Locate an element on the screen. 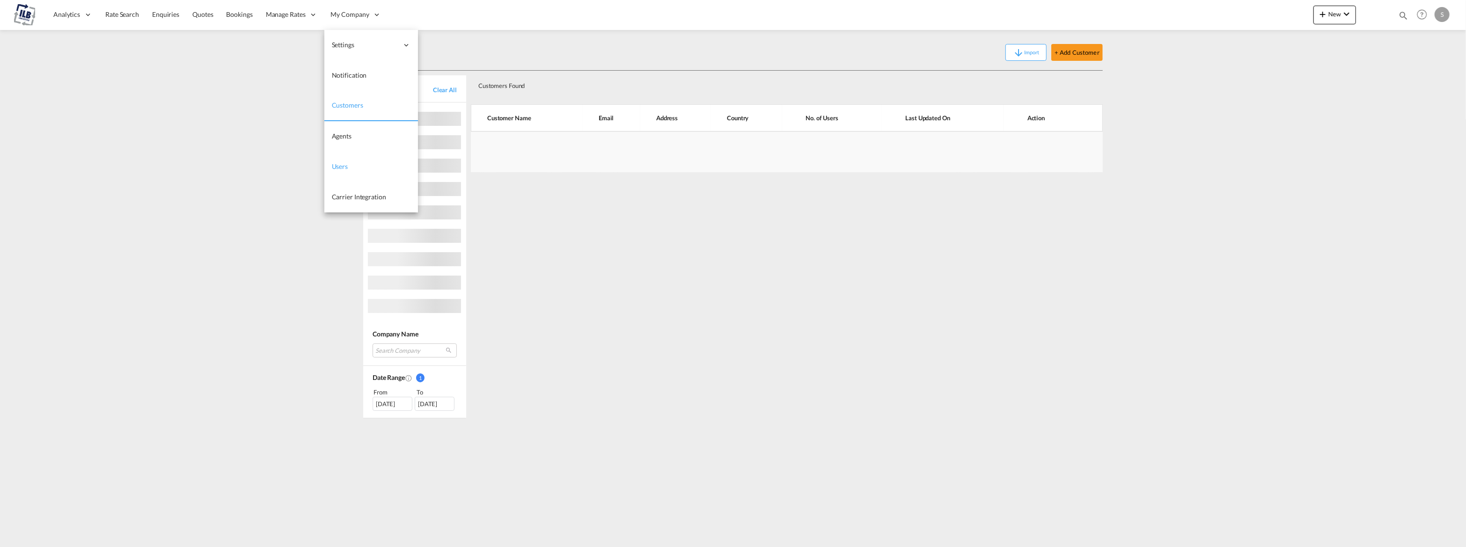 This screenshot has height=547, width=1466. md-icon: icon-plus 400-fg is located at coordinates (1323, 14).